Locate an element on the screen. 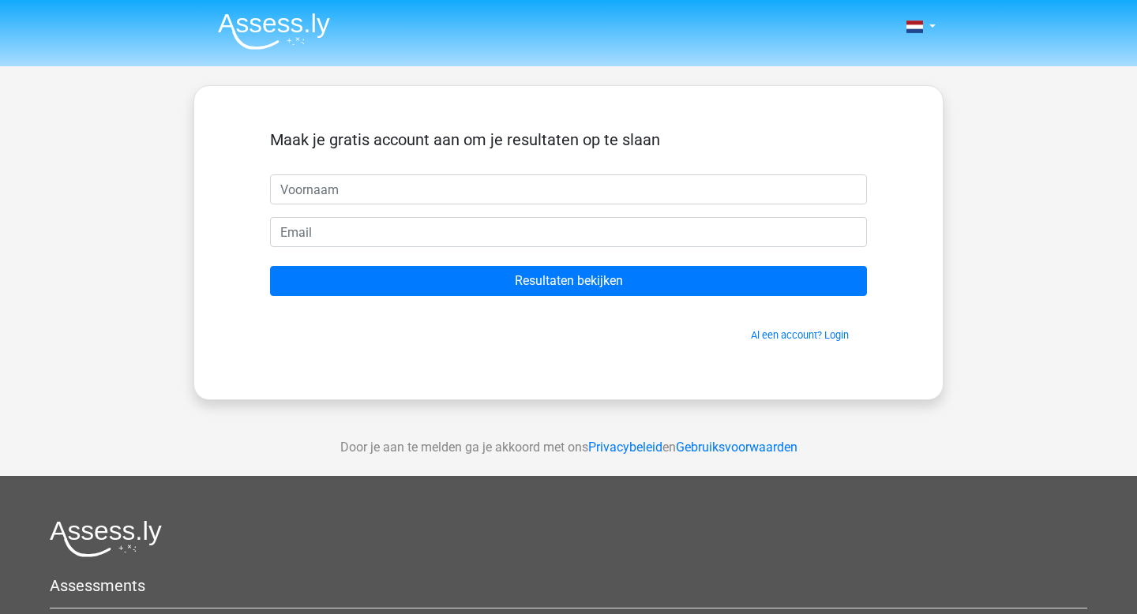  a: Al een account? Login is located at coordinates (800, 335).